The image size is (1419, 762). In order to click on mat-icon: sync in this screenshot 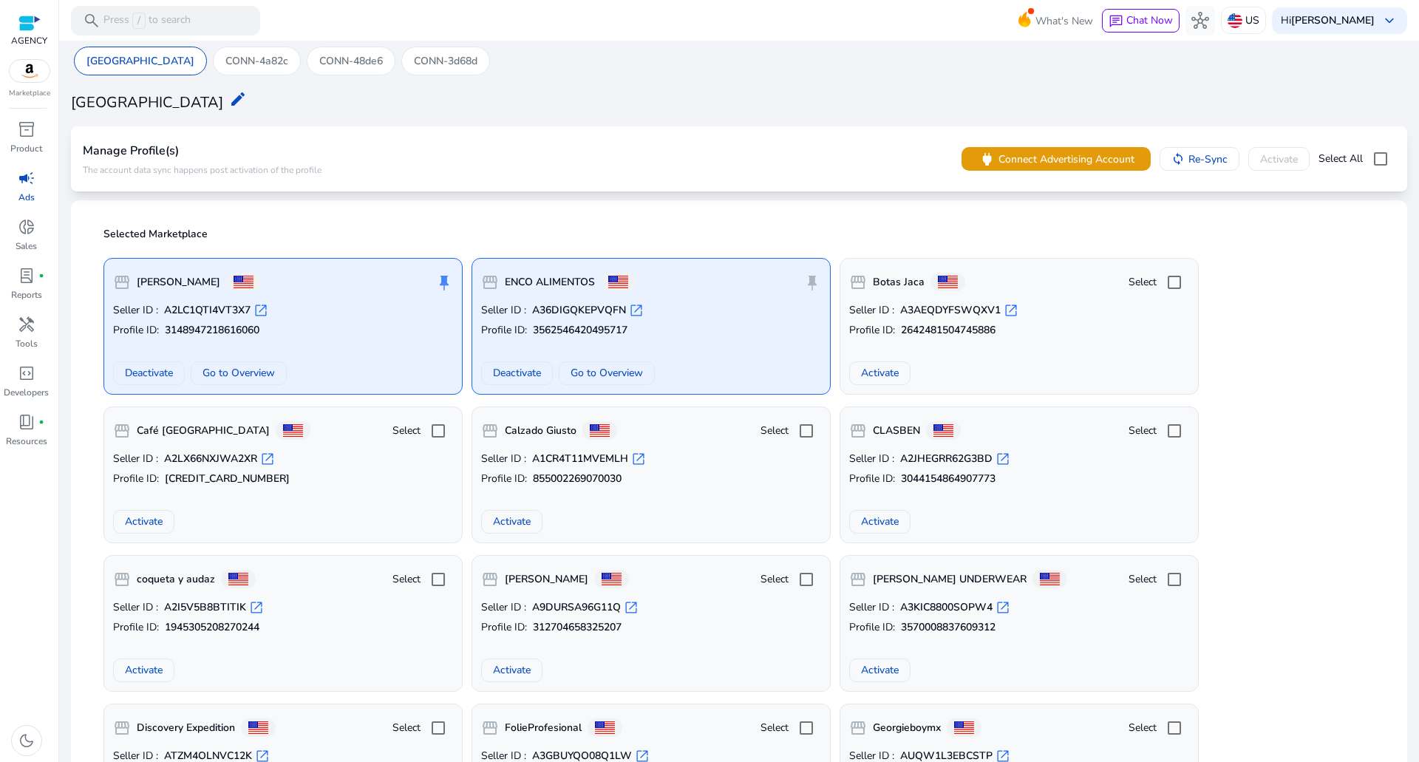, I will do `click(1178, 159)`.